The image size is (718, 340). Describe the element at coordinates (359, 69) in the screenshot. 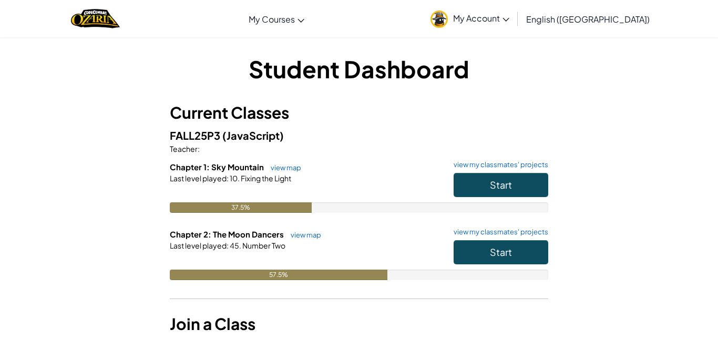

I see `h1: Student Dashboard` at that location.